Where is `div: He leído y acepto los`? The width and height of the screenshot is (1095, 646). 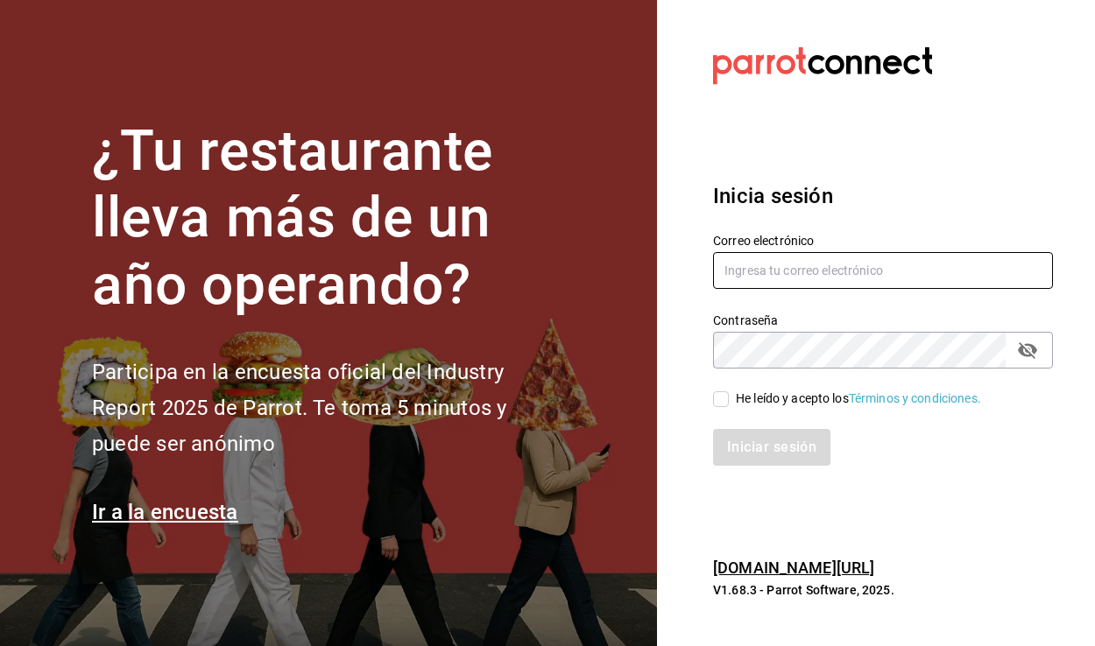 div: He leído y acepto los is located at coordinates (858, 398).